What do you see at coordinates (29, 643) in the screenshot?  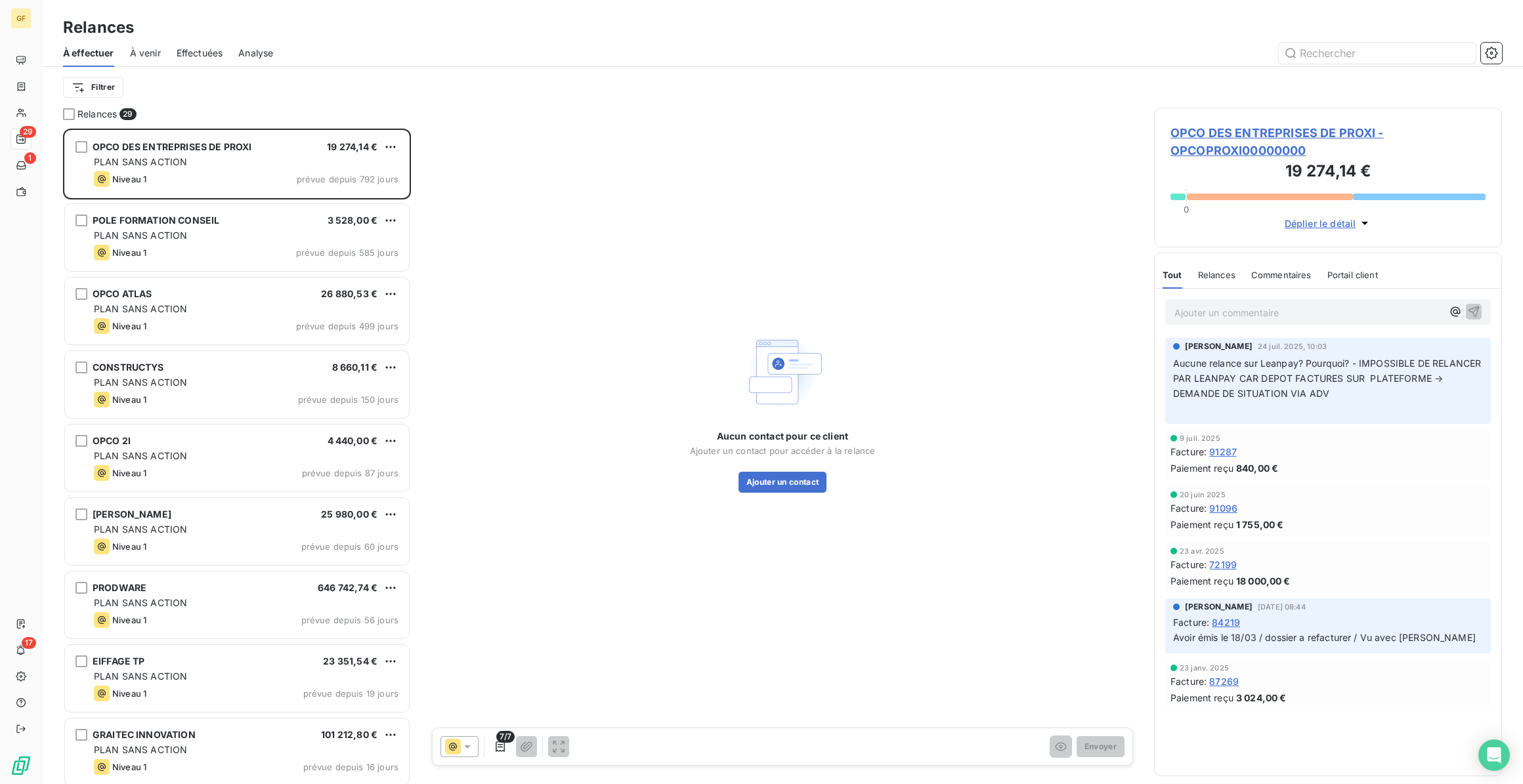 I see `span: 17` at bounding box center [29, 643].